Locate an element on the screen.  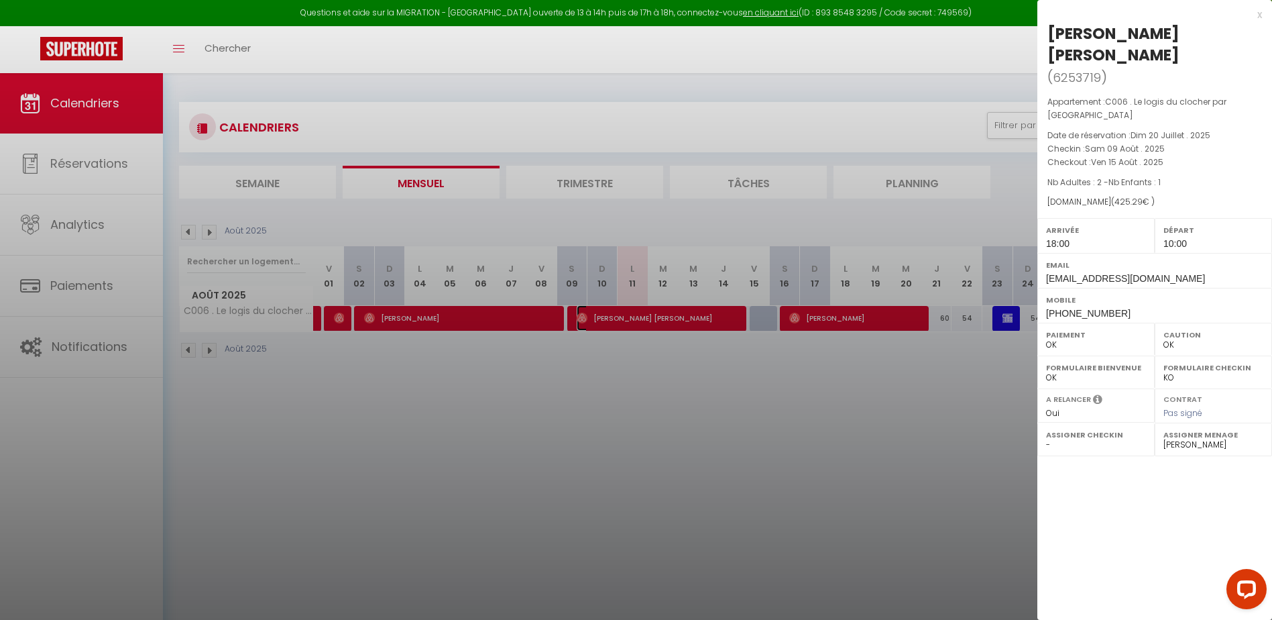
label: Email is located at coordinates (1155, 265).